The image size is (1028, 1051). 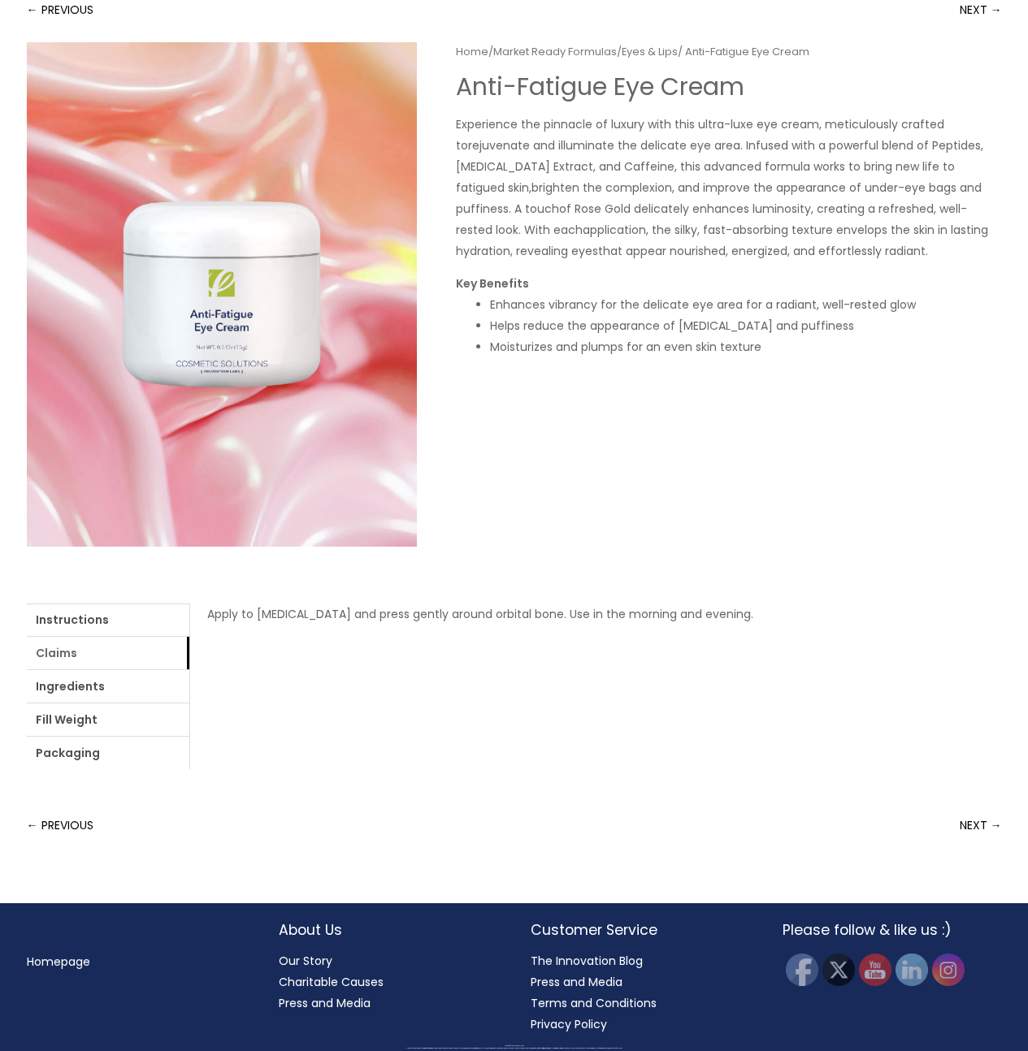 What do you see at coordinates (513, 1046) in the screenshot?
I see `div: Copyright © 2025` at bounding box center [513, 1046].